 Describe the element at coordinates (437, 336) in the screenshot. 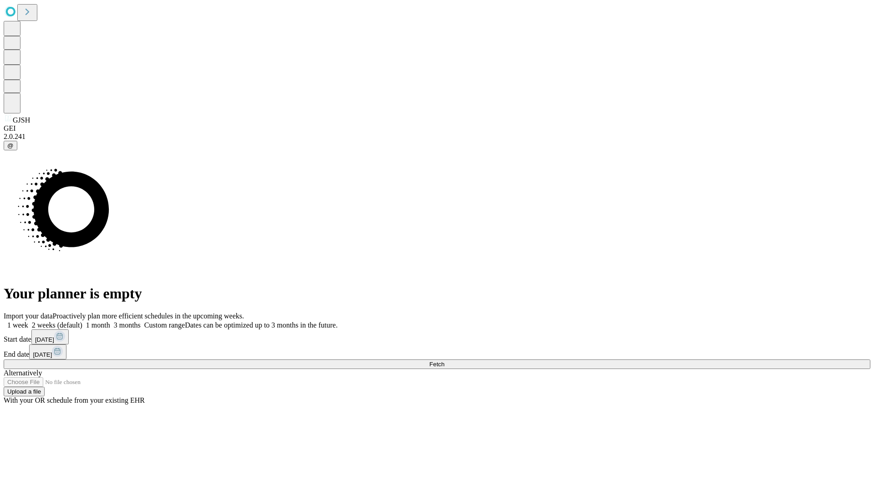

I see `div: Start date` at that location.